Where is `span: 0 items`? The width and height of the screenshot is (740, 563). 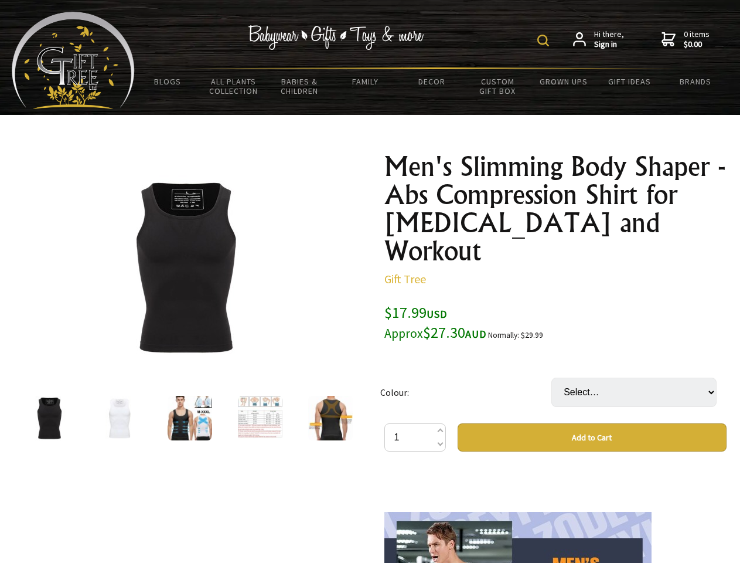 span: 0 items is located at coordinates (697, 39).